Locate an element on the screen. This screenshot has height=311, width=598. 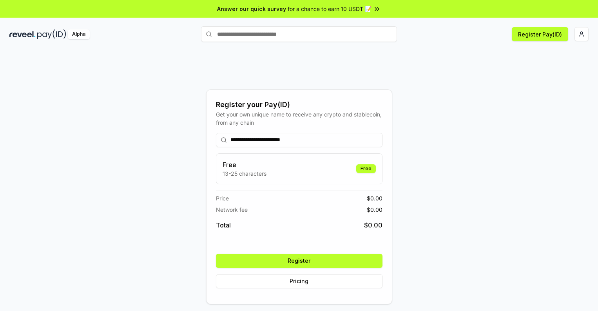
h3: Free is located at coordinates (244, 164).